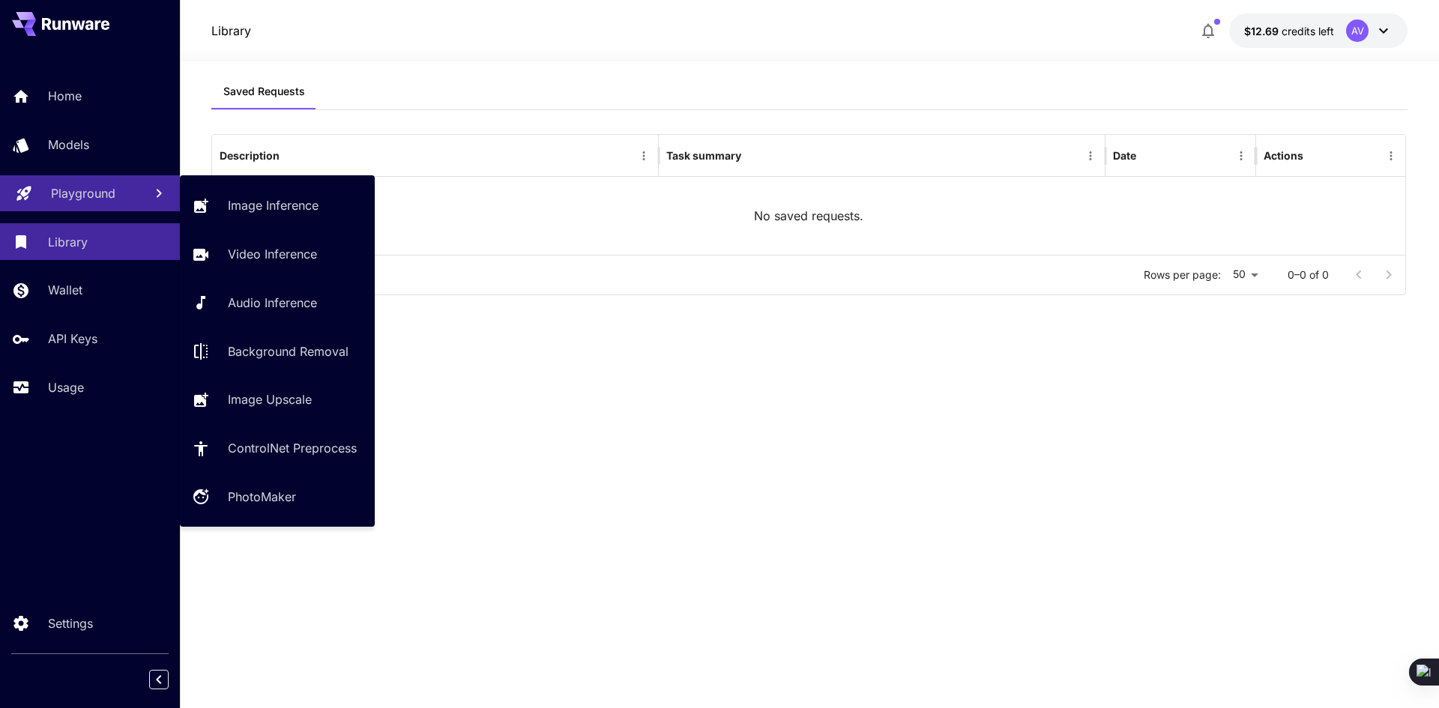 The width and height of the screenshot is (1439, 708). What do you see at coordinates (170, 680) in the screenshot?
I see `div: Collapse sidebar` at bounding box center [170, 680].